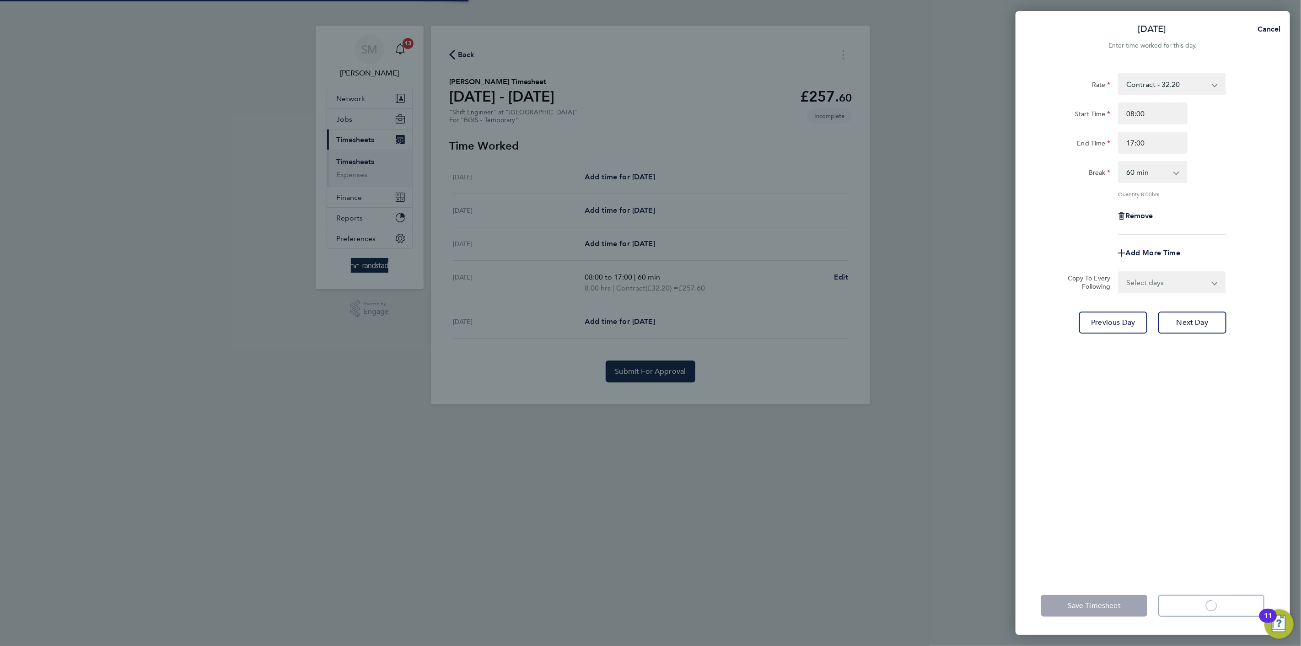  I want to click on button: Remove, so click(1135, 216).